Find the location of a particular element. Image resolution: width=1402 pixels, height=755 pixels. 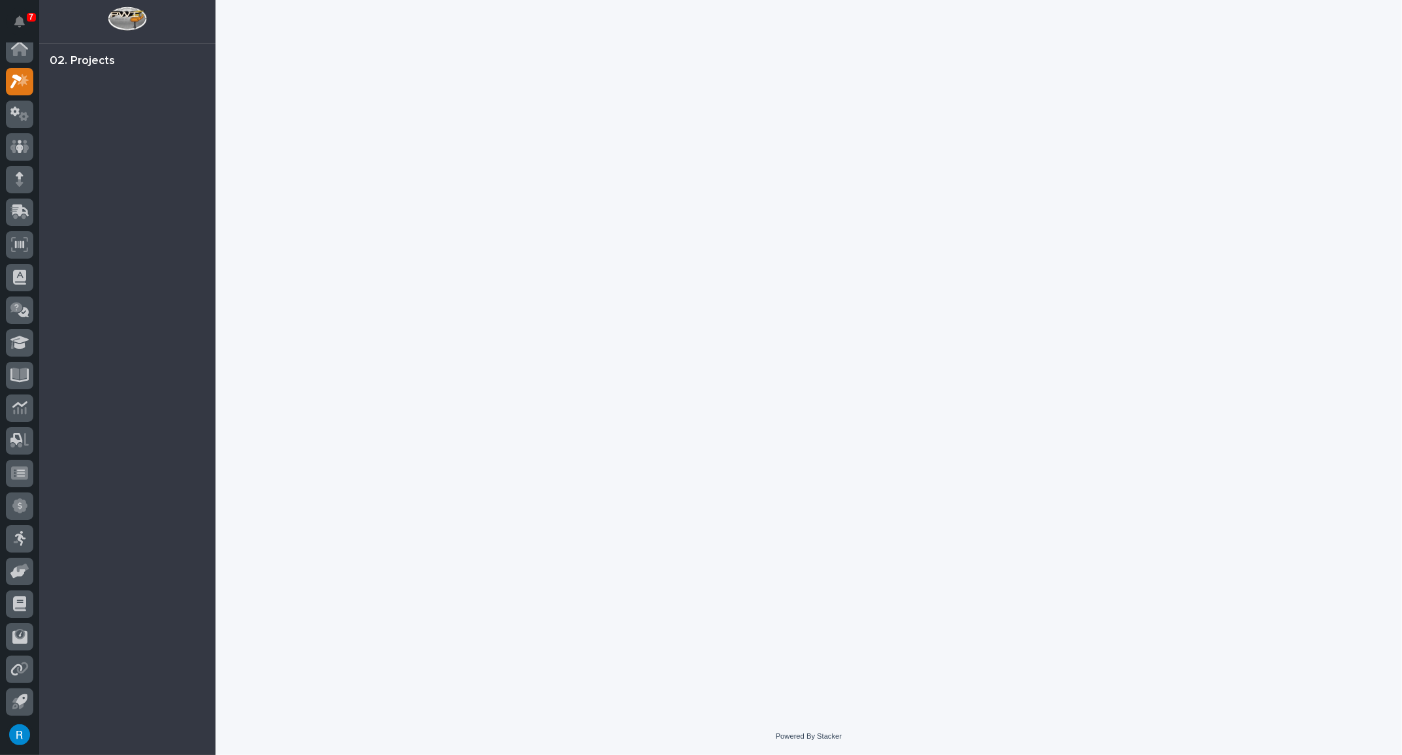

a: Powered By Stacker is located at coordinates (808, 736).